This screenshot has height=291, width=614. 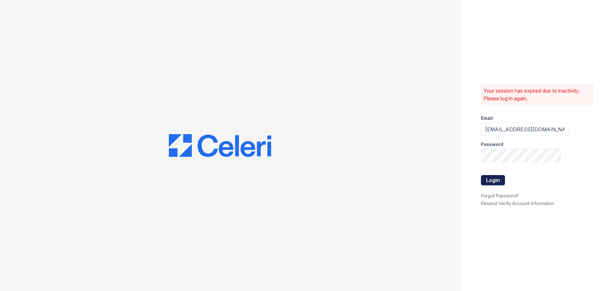 I want to click on label: Password, so click(x=492, y=145).